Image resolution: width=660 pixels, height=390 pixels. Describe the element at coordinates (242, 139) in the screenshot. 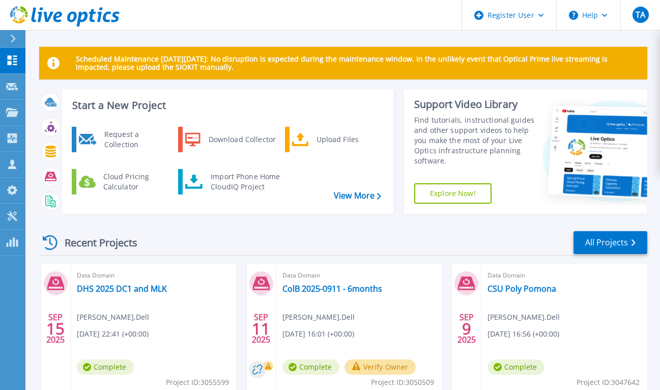

I see `div: Download Collector` at that location.